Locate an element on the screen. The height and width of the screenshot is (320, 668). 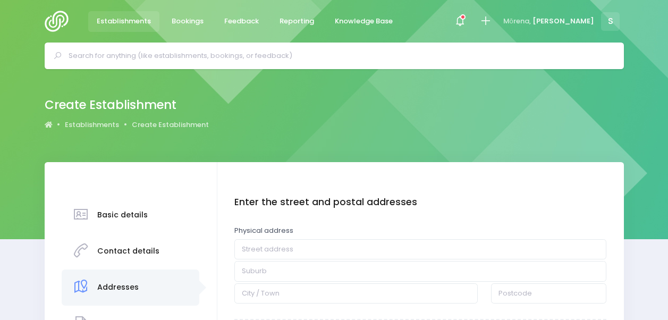
img: Logo is located at coordinates (60, 21).